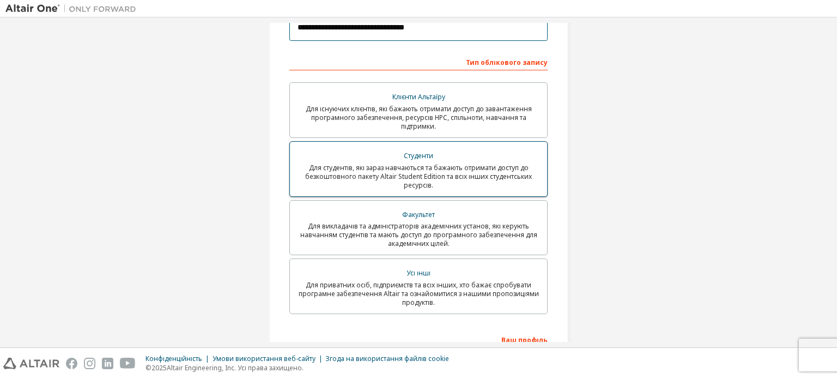 Image resolution: width=837 pixels, height=379 pixels. Describe the element at coordinates (418, 234) in the screenshot. I see `font: Для викладачів та адміністраторів академічних установ, які керують навчанням студентів та мають д...` at that location.